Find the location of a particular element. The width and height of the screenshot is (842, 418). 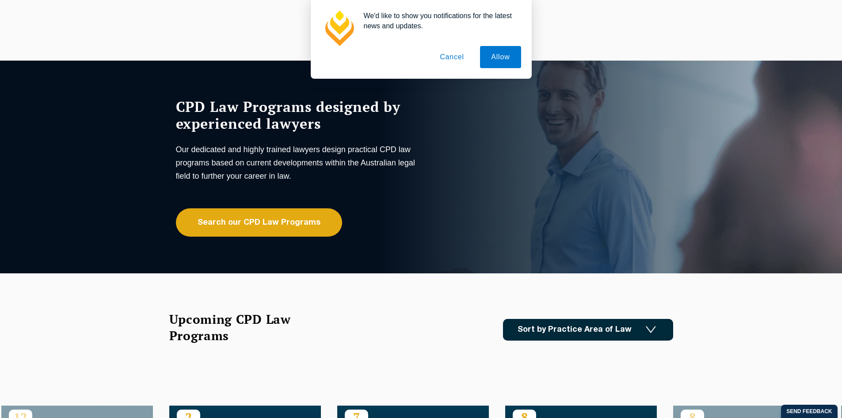

div: We'd like to show you notifications for the latest news and updates. is located at coordinates (439, 21).